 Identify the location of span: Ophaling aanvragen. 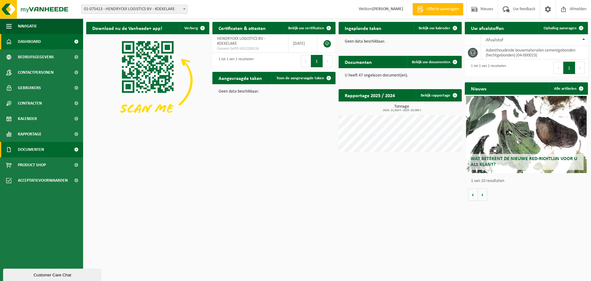
(560, 28).